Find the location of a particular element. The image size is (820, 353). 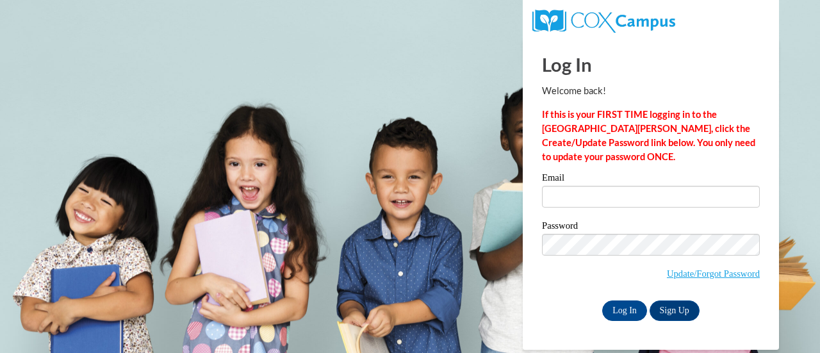

h1: Log In is located at coordinates (651, 64).